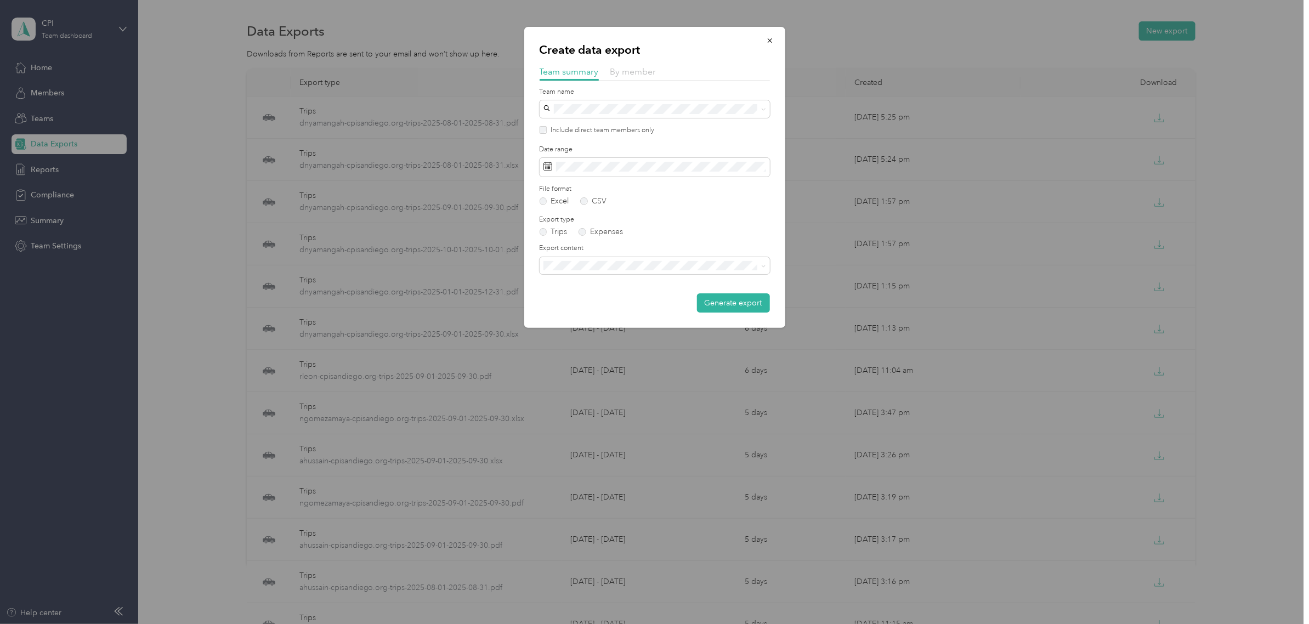 The width and height of the screenshot is (1309, 624). I want to click on label: Trips, so click(553, 232).